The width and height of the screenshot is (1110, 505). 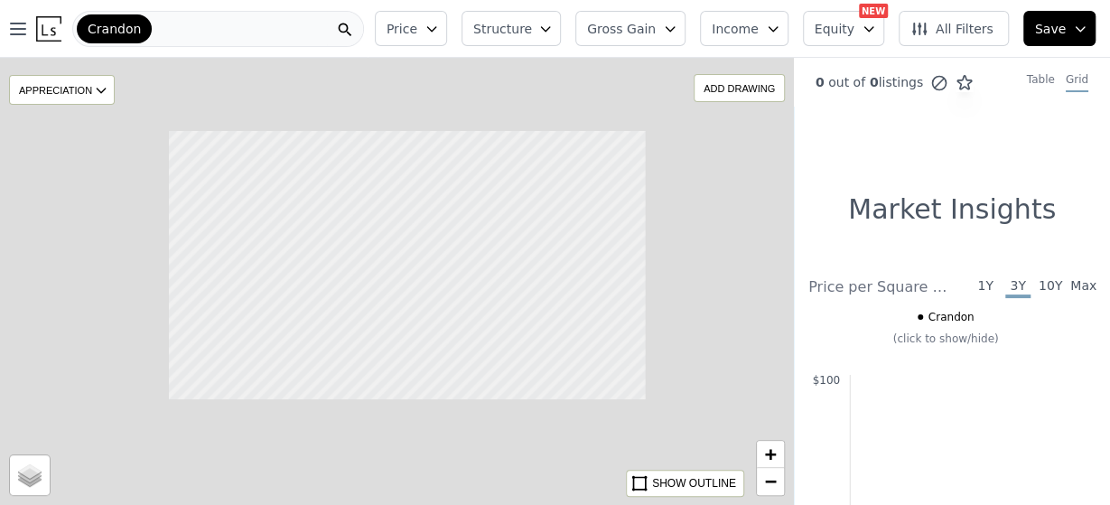 What do you see at coordinates (694, 483) in the screenshot?
I see `div: SHOW OUTLINE` at bounding box center [694, 483].